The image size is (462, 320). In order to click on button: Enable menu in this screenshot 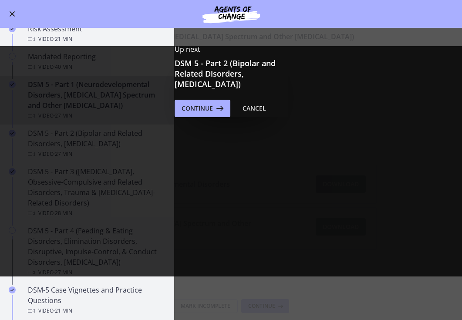, I will do `click(12, 14)`.